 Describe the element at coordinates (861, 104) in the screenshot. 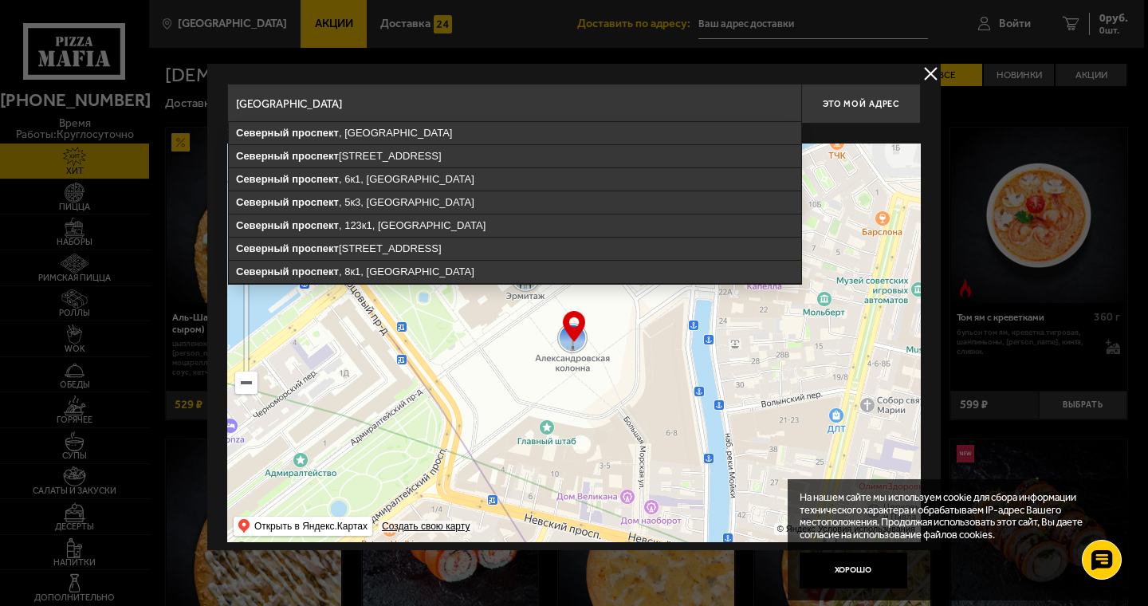

I see `button: Это мой адрес` at that location.